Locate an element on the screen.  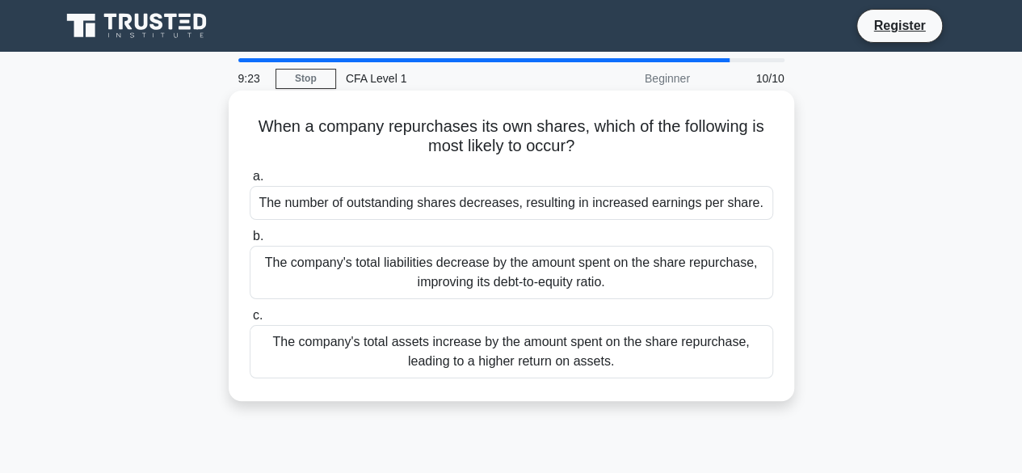
span: b. is located at coordinates (258, 235).